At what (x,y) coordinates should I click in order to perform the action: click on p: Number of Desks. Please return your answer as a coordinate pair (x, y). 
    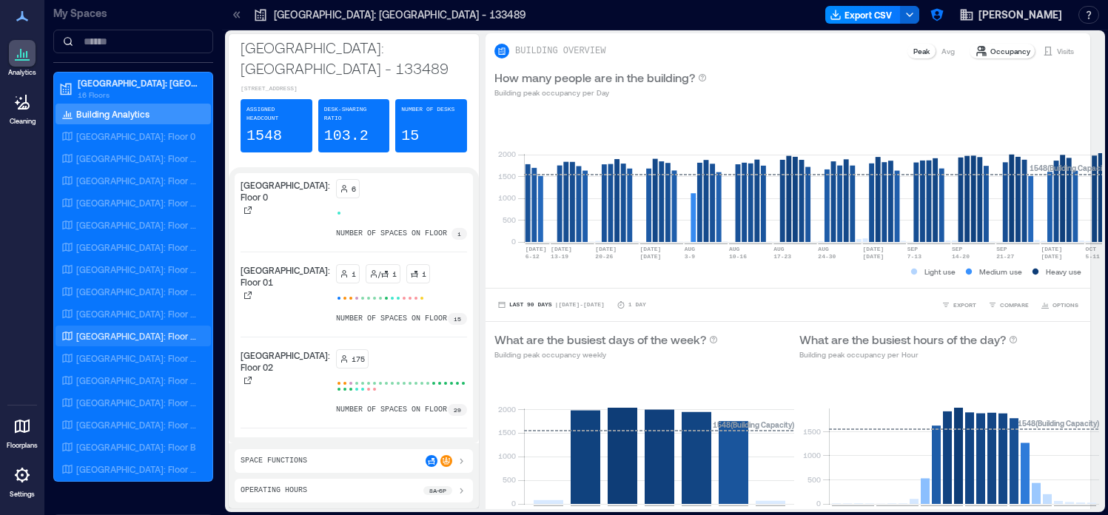
    Looking at the image, I should click on (428, 110).